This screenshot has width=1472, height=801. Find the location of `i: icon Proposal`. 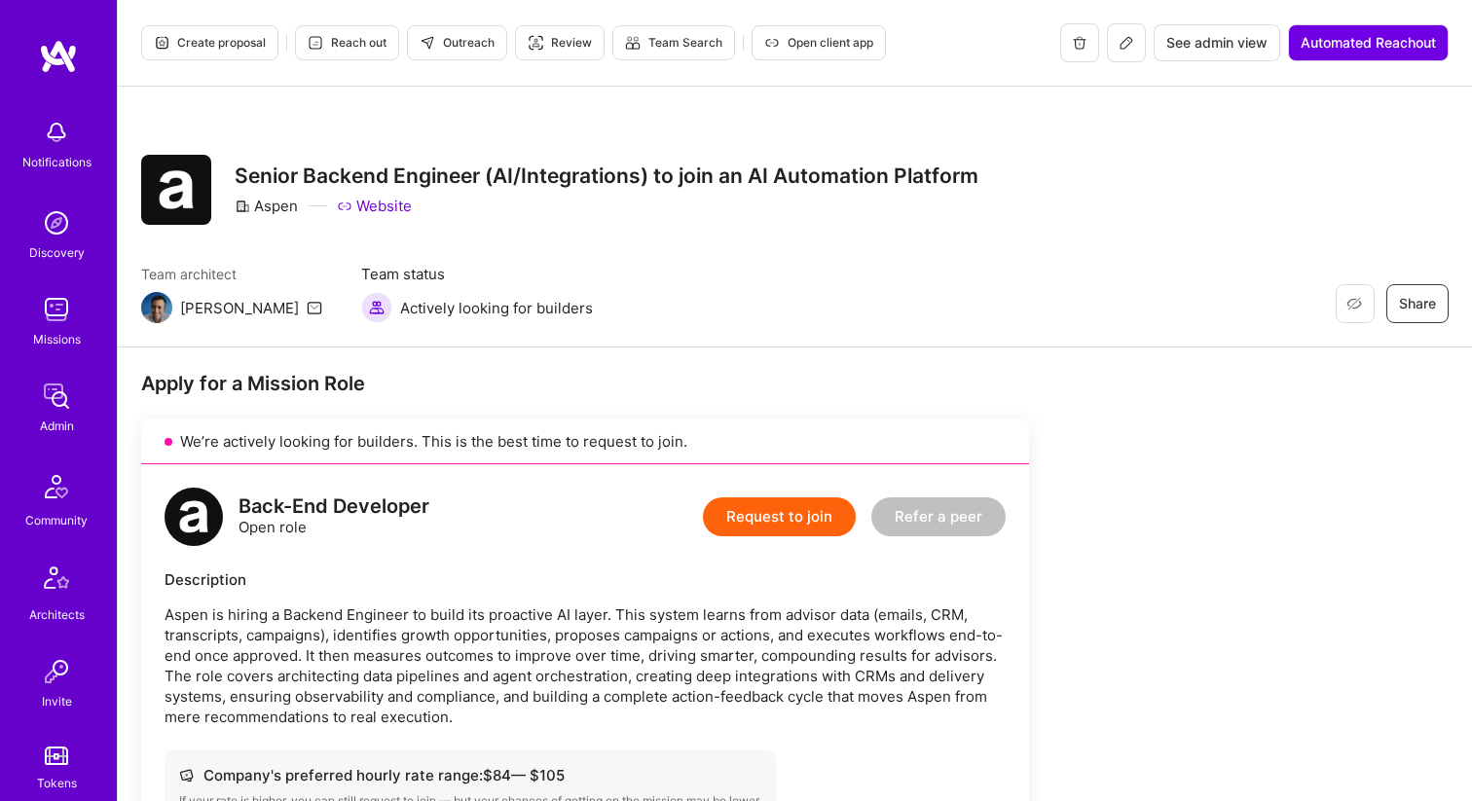

i: icon Proposal is located at coordinates (162, 43).